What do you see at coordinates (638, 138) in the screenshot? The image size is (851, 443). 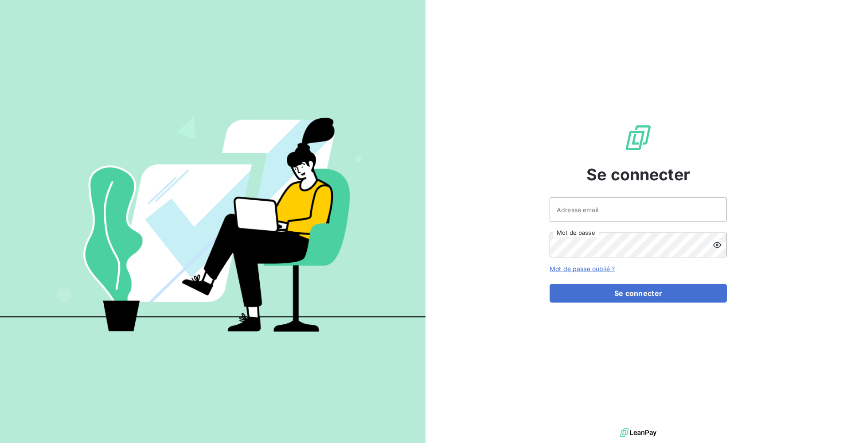 I see `img: Logo LeanPay` at bounding box center [638, 138].